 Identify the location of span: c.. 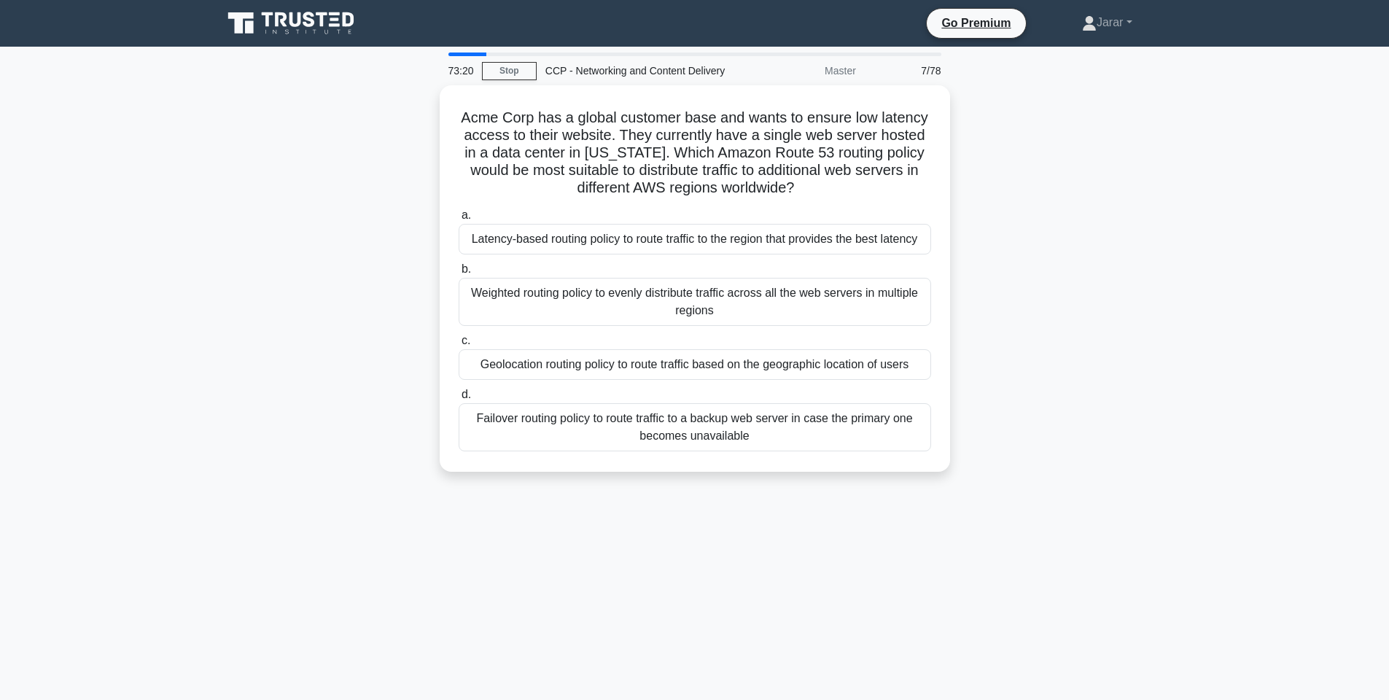
(466, 340).